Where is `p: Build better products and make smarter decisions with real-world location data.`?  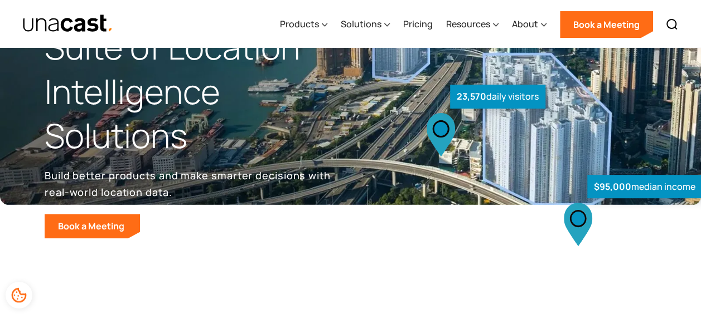 p: Build better products and make smarter decisions with real-world location data. is located at coordinates (190, 184).